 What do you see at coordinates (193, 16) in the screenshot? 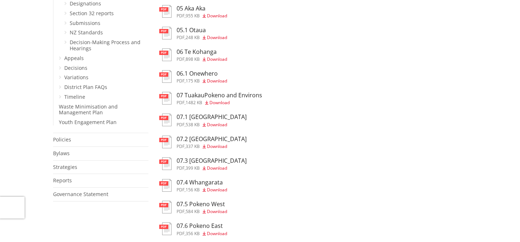
I see `span: 955 KB` at bounding box center [193, 16].